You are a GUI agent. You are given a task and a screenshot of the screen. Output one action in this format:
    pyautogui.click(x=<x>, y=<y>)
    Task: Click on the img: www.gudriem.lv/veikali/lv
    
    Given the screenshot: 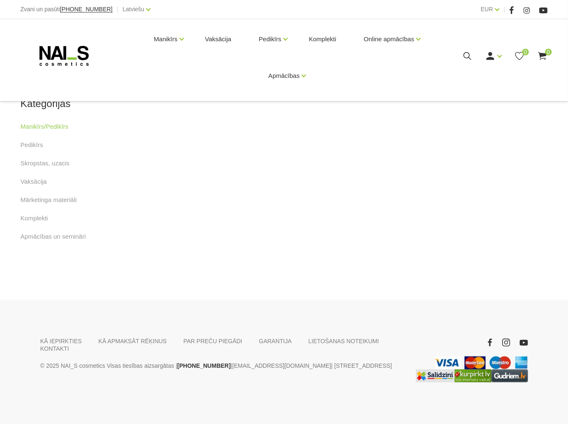 What is the action you would take?
    pyautogui.click(x=510, y=376)
    